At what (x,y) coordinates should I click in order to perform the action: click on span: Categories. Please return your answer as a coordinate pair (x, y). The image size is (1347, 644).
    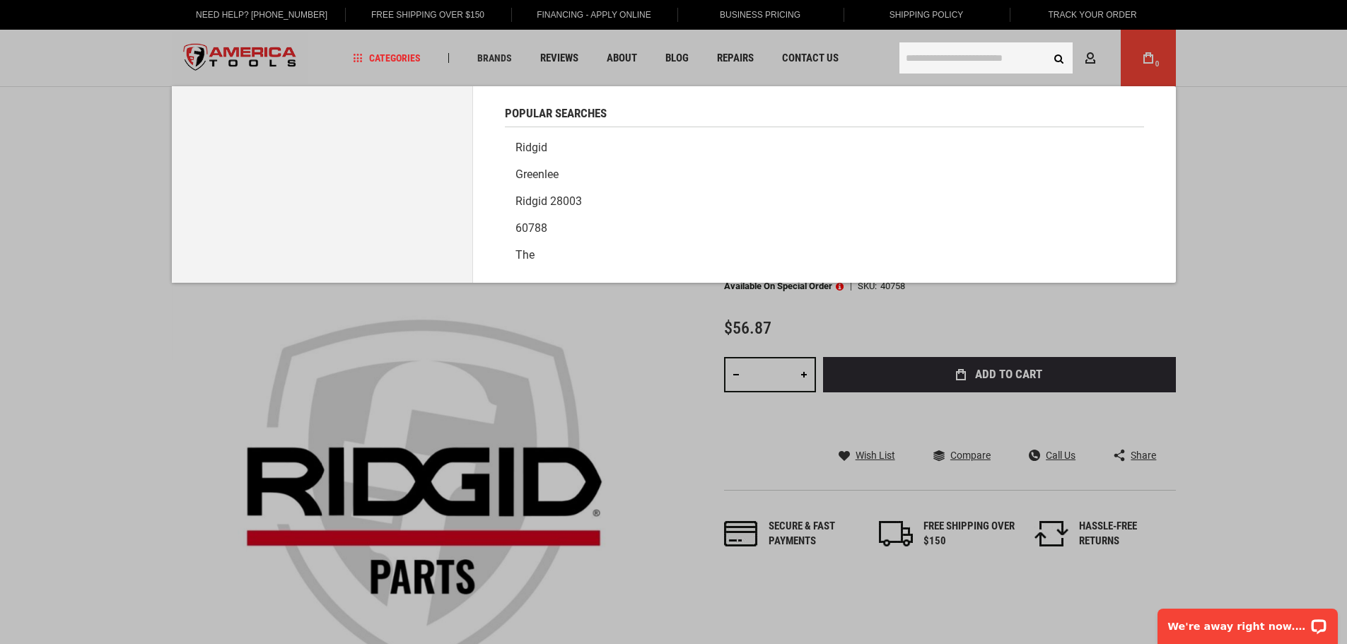
    Looking at the image, I should click on (387, 58).